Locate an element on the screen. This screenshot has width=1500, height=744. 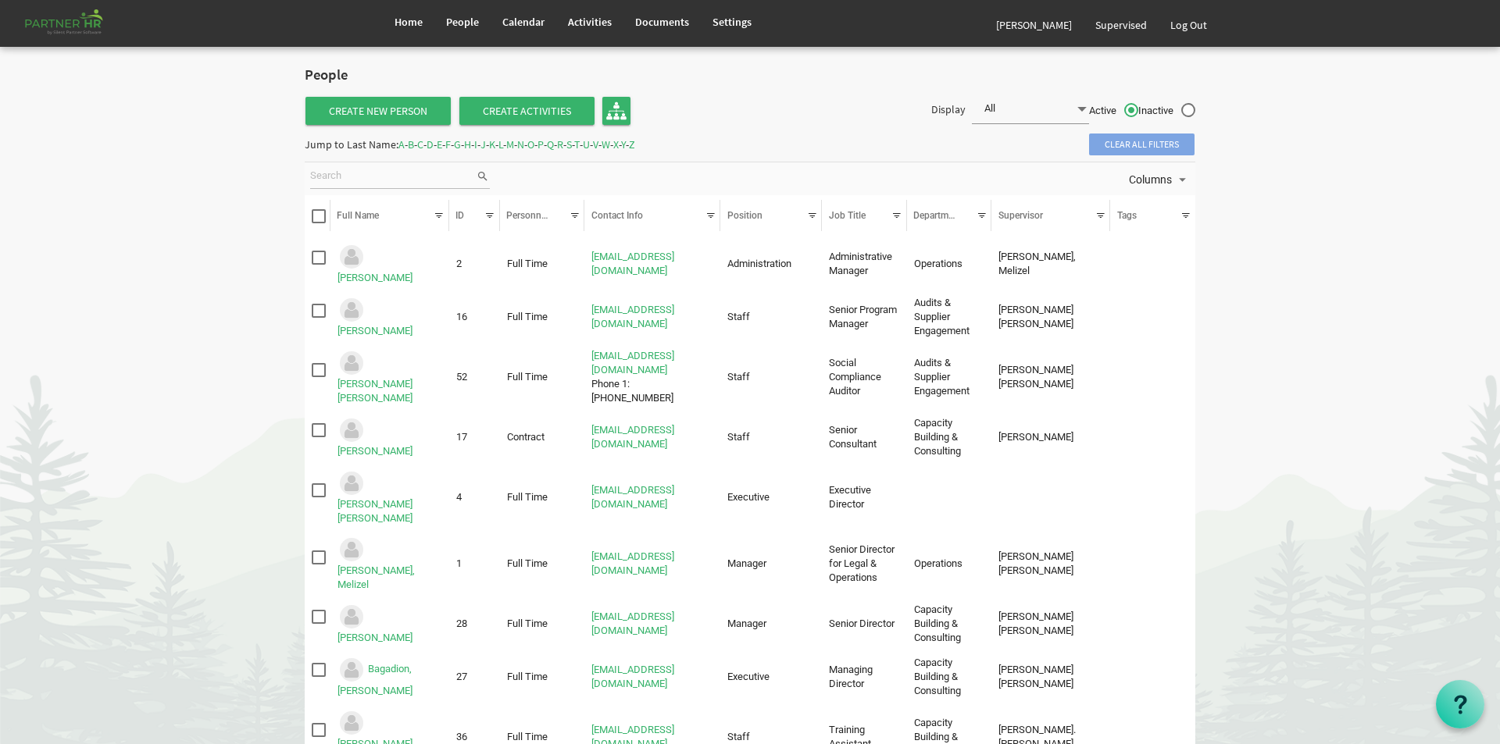
td: Contract column header Personnel Type is located at coordinates (542, 437).